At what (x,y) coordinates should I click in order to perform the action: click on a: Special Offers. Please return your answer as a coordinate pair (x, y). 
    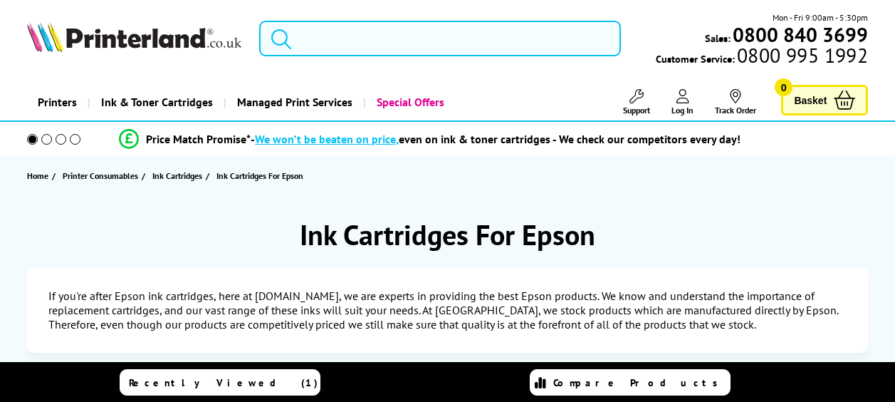
    Looking at the image, I should click on (409, 102).